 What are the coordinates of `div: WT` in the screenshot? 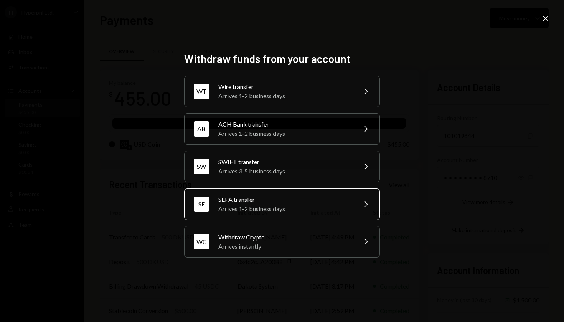 It's located at (201, 91).